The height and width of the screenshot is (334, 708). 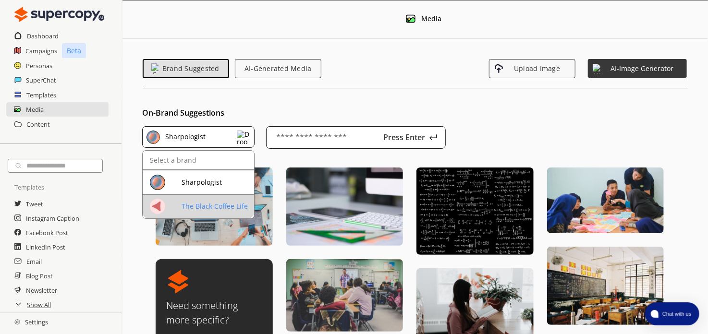 I want to click on img: Unsplash Image 24, so click(x=606, y=286).